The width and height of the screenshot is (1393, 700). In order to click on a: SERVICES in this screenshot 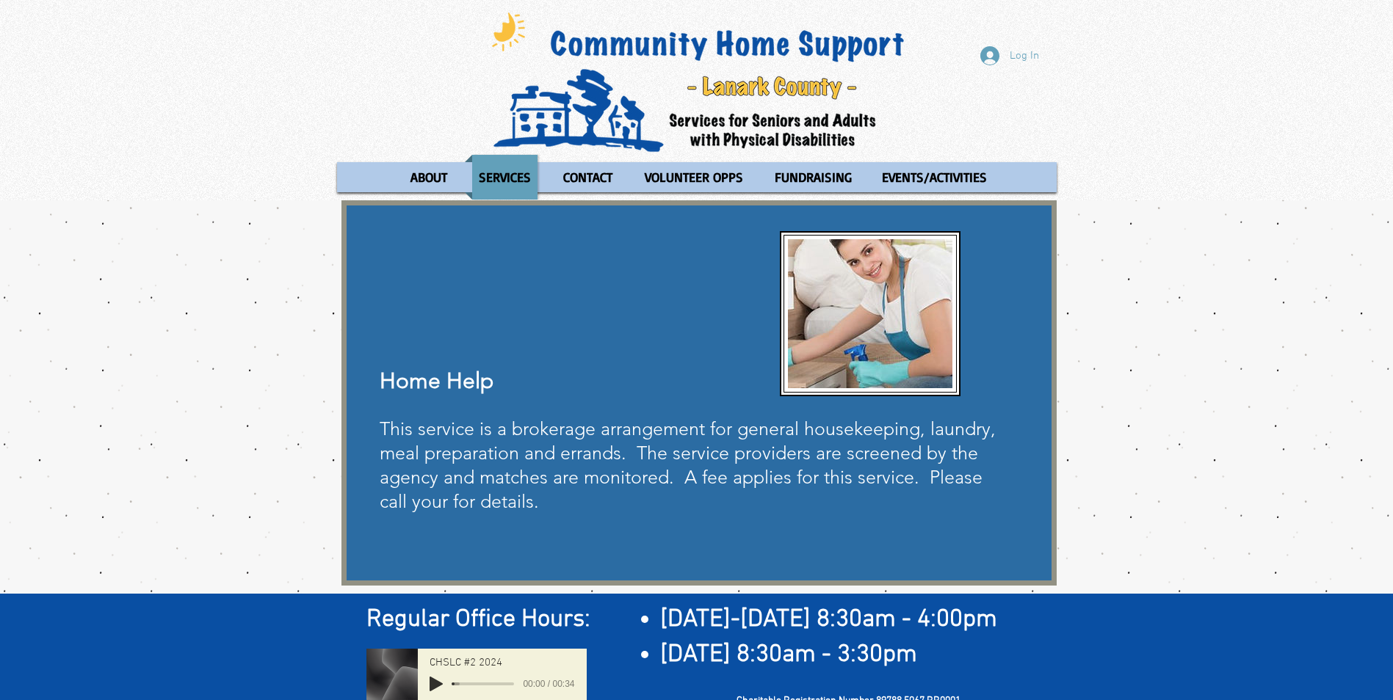, I will do `click(504, 177)`.